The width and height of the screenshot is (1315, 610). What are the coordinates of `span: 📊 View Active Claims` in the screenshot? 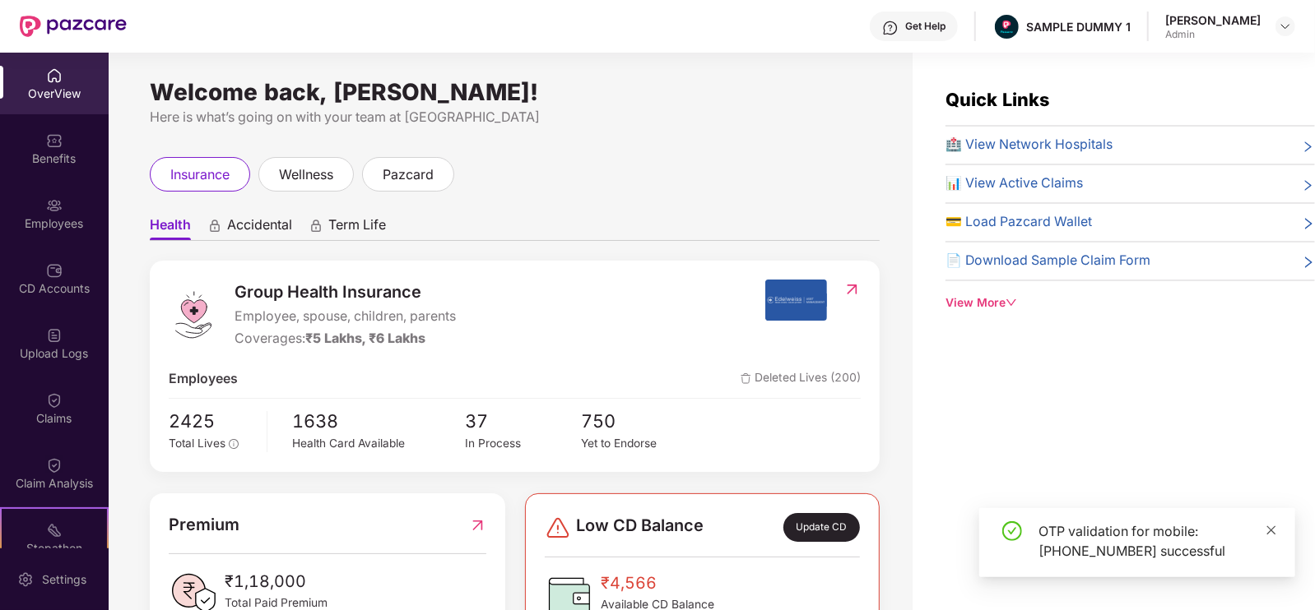 It's located at (1014, 183).